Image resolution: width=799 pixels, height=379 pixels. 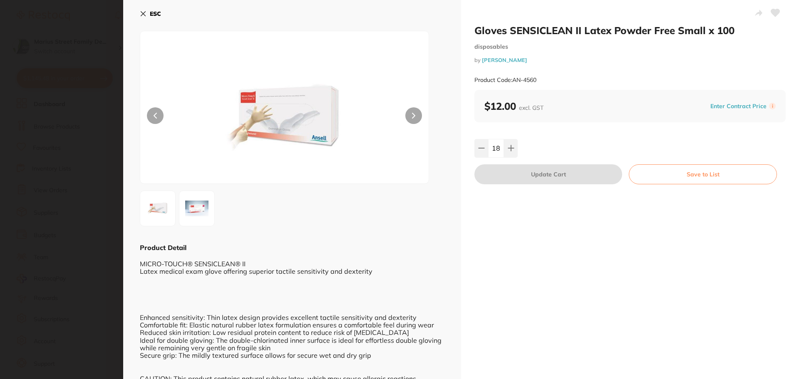 I want to click on small: disposables, so click(x=630, y=47).